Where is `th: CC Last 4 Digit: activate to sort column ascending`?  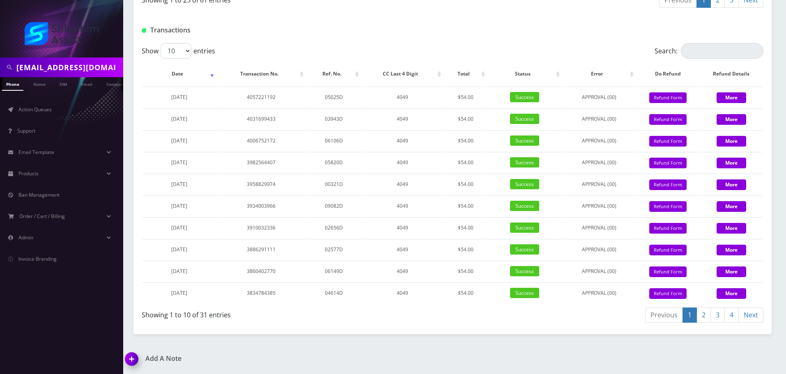 th: CC Last 4 Digit: activate to sort column ascending is located at coordinates (402, 74).